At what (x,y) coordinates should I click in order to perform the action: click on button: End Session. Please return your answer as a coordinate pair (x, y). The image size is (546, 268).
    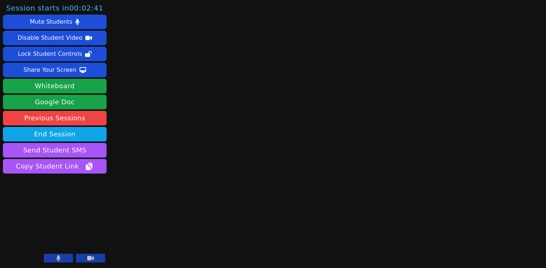
    Looking at the image, I should click on (55, 134).